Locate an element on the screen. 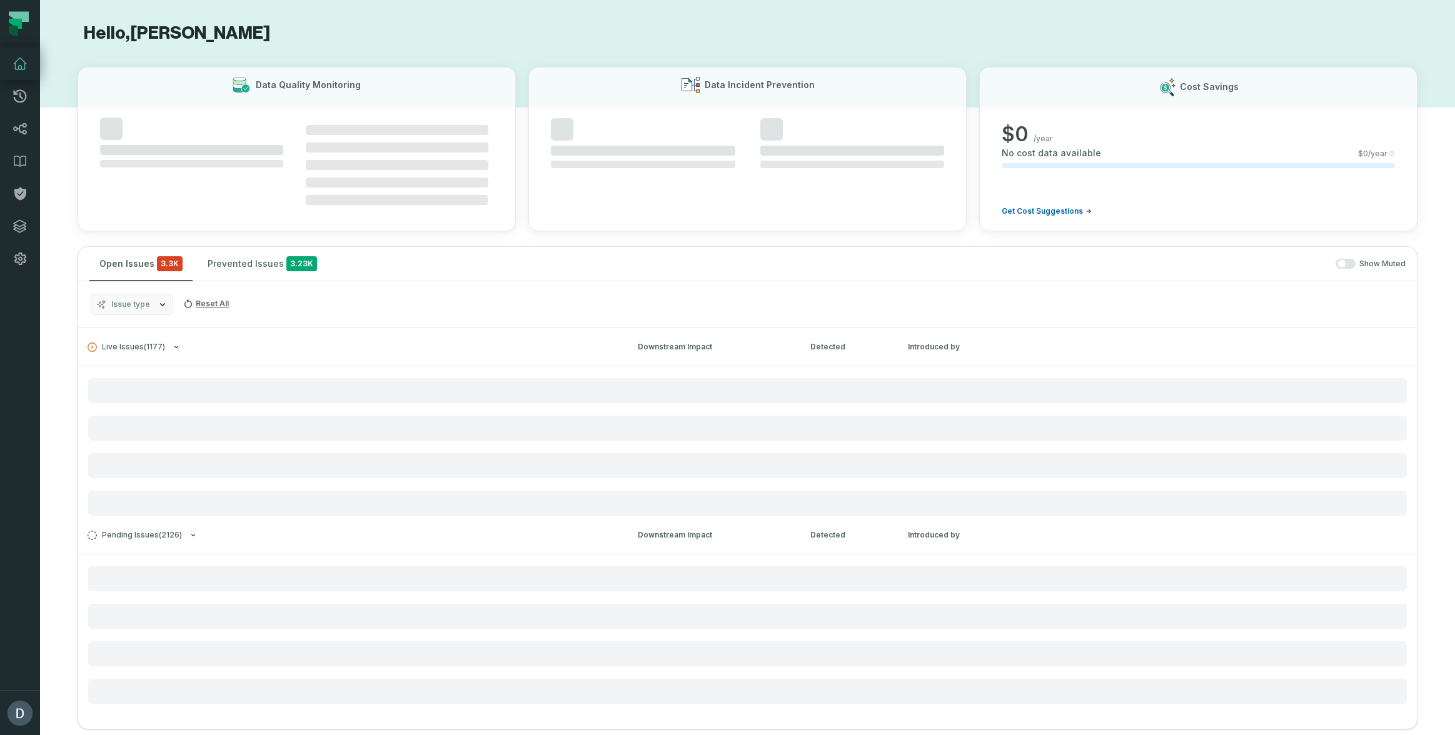 Image resolution: width=1455 pixels, height=735 pixels. button: Prevented Issues is located at coordinates (262, 264).